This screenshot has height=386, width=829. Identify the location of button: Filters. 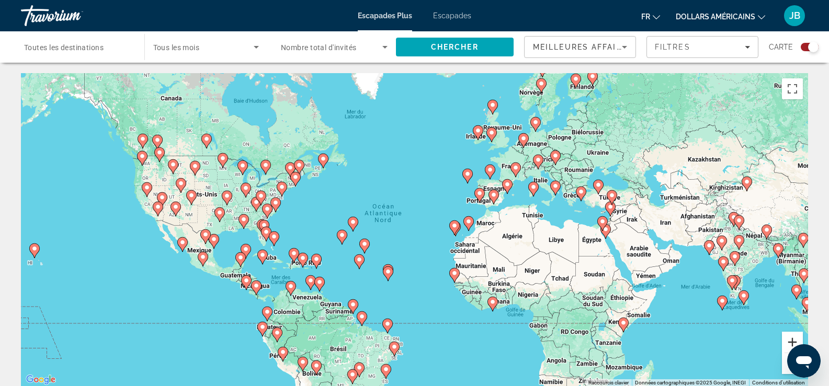
(702, 47).